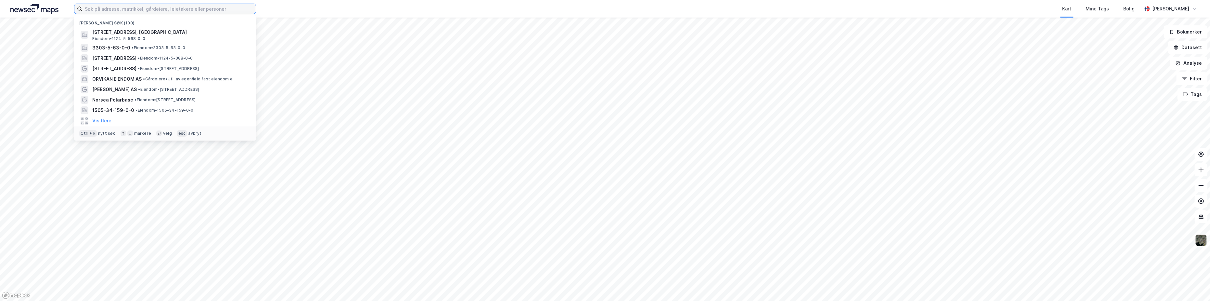  What do you see at coordinates (143, 133) in the screenshot?
I see `div: markere` at bounding box center [143, 133].